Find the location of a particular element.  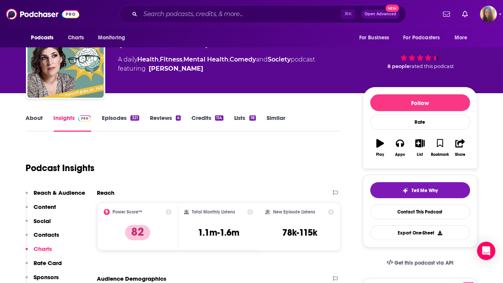

button: Show profile menu is located at coordinates (489, 14).